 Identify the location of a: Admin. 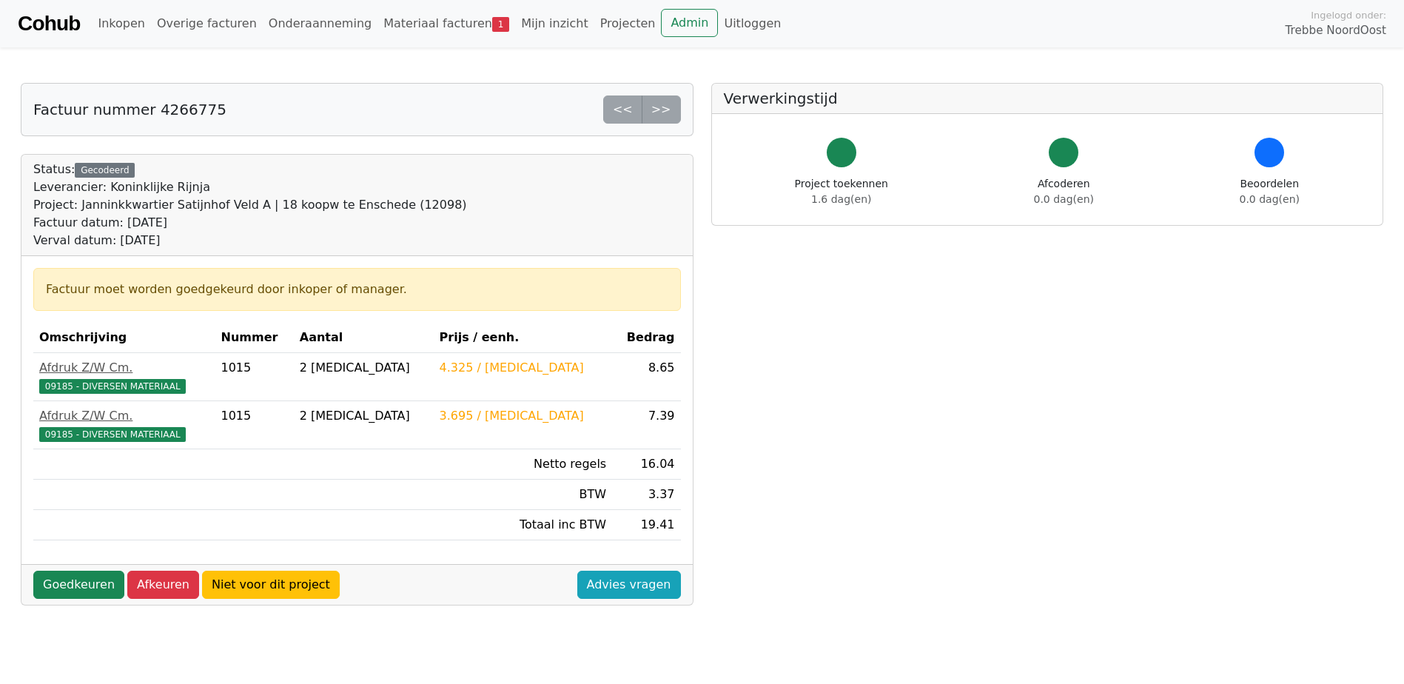
(689, 23).